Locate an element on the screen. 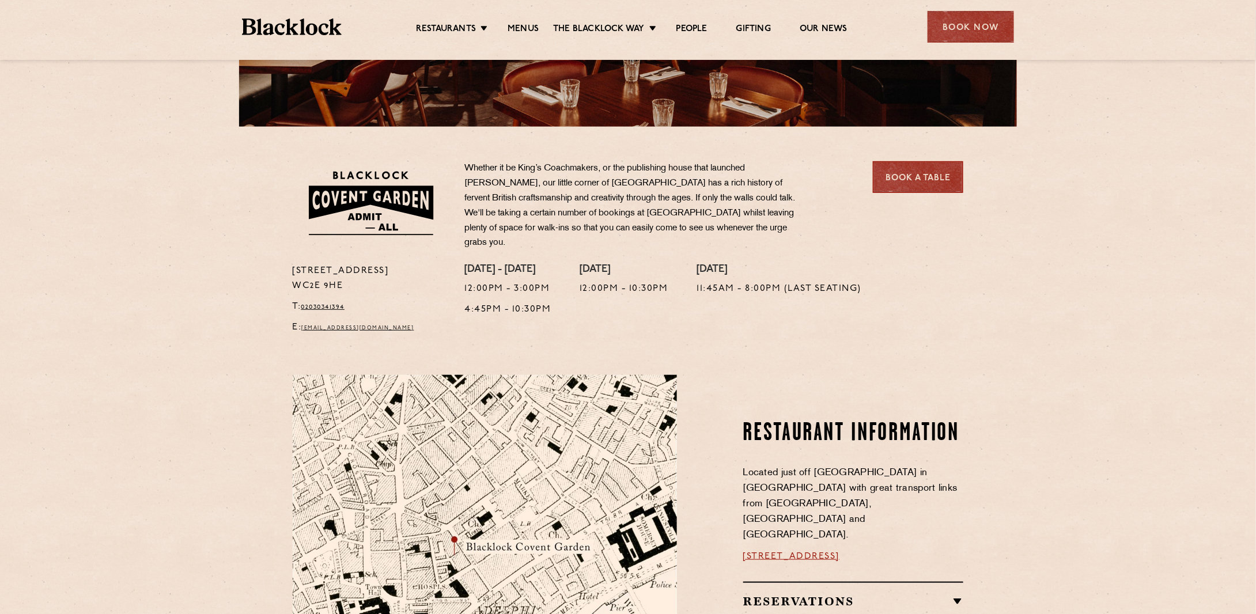  a: 02030341394 is located at coordinates (323, 307).